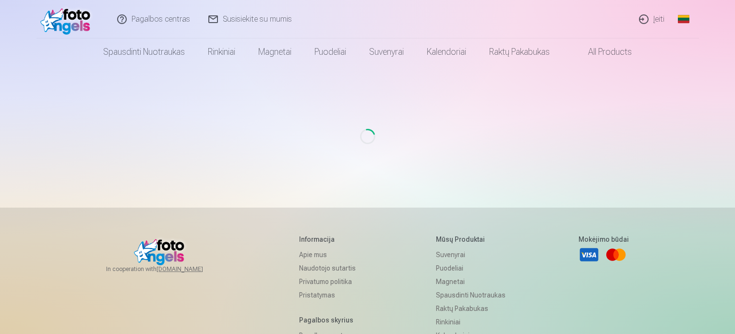 This screenshot has height=334, width=735. I want to click on a: Visa, so click(589, 255).